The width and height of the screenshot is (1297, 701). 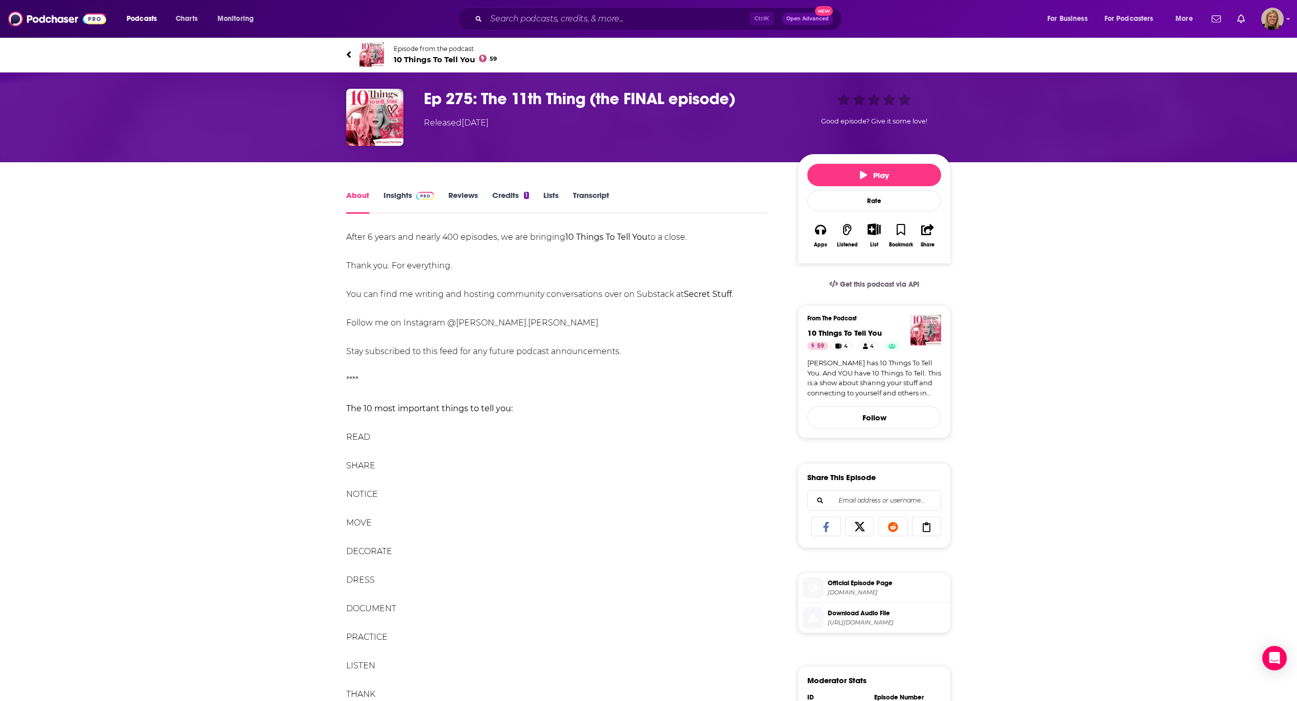 I want to click on button: Show profile menu, so click(x=1272, y=19).